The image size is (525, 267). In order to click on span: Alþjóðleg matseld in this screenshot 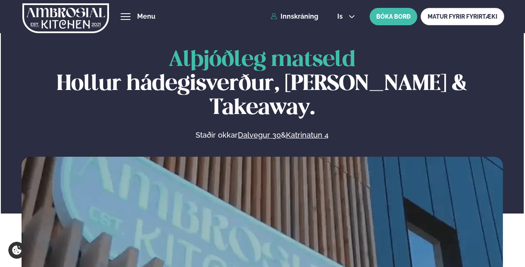, I will do `click(262, 60)`.